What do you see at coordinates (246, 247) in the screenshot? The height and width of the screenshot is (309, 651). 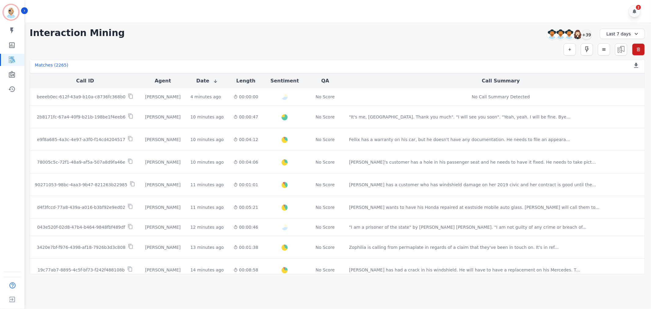 I see `div: 00:01:38` at bounding box center [246, 247].